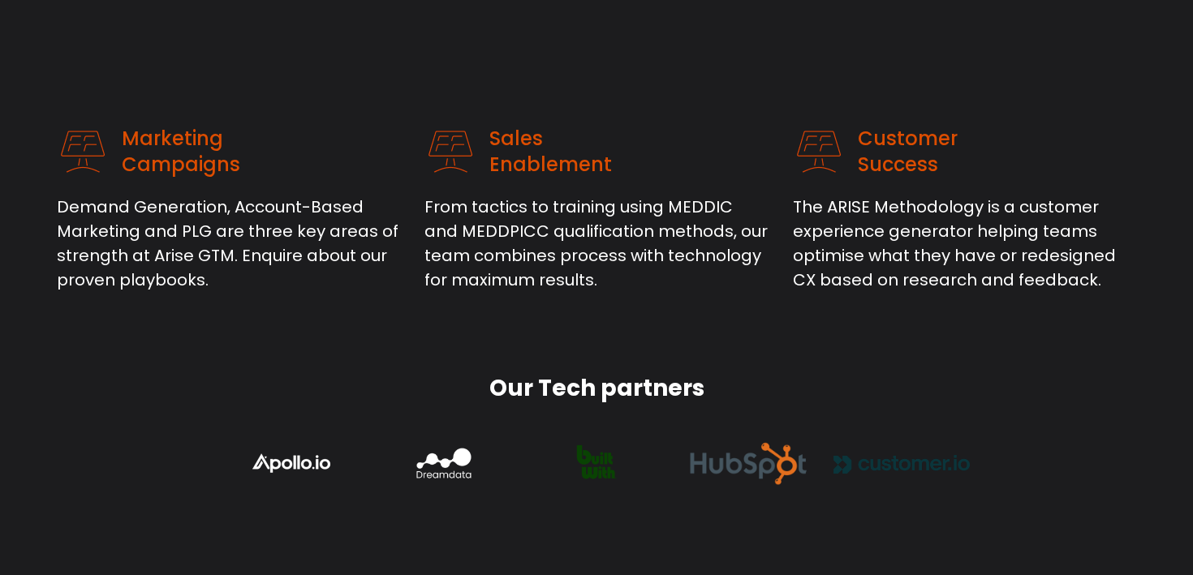 Image resolution: width=1193 pixels, height=575 pixels. Describe the element at coordinates (596, 243) in the screenshot. I see `p: From tactics to training using MEDDIC and MEDDPICC qualification methods, our team combines proce...` at that location.